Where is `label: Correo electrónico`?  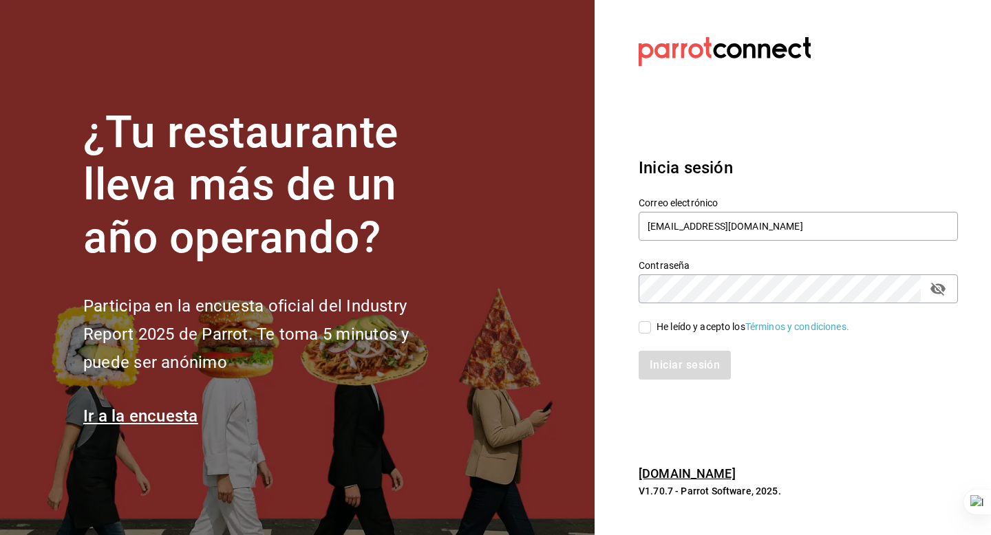 label: Correo electrónico is located at coordinates (798, 202).